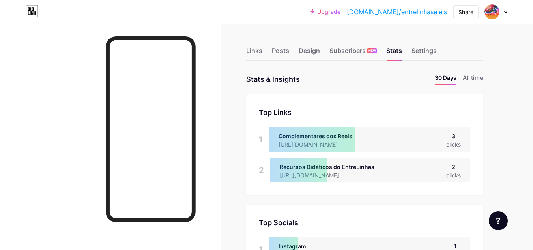  What do you see at coordinates (261, 139) in the screenshot?
I see `div: 1` at bounding box center [261, 139].